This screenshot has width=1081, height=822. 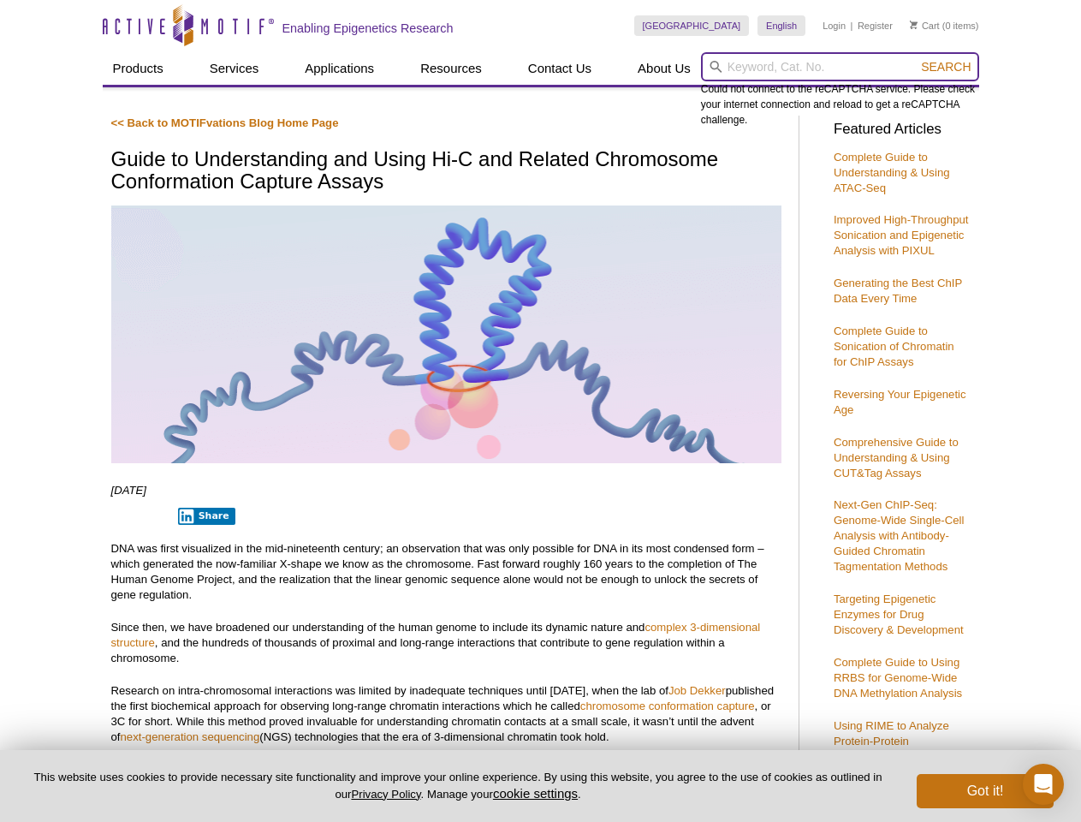 What do you see at coordinates (190, 736) in the screenshot?
I see `a: next-generation sequencing` at bounding box center [190, 736].